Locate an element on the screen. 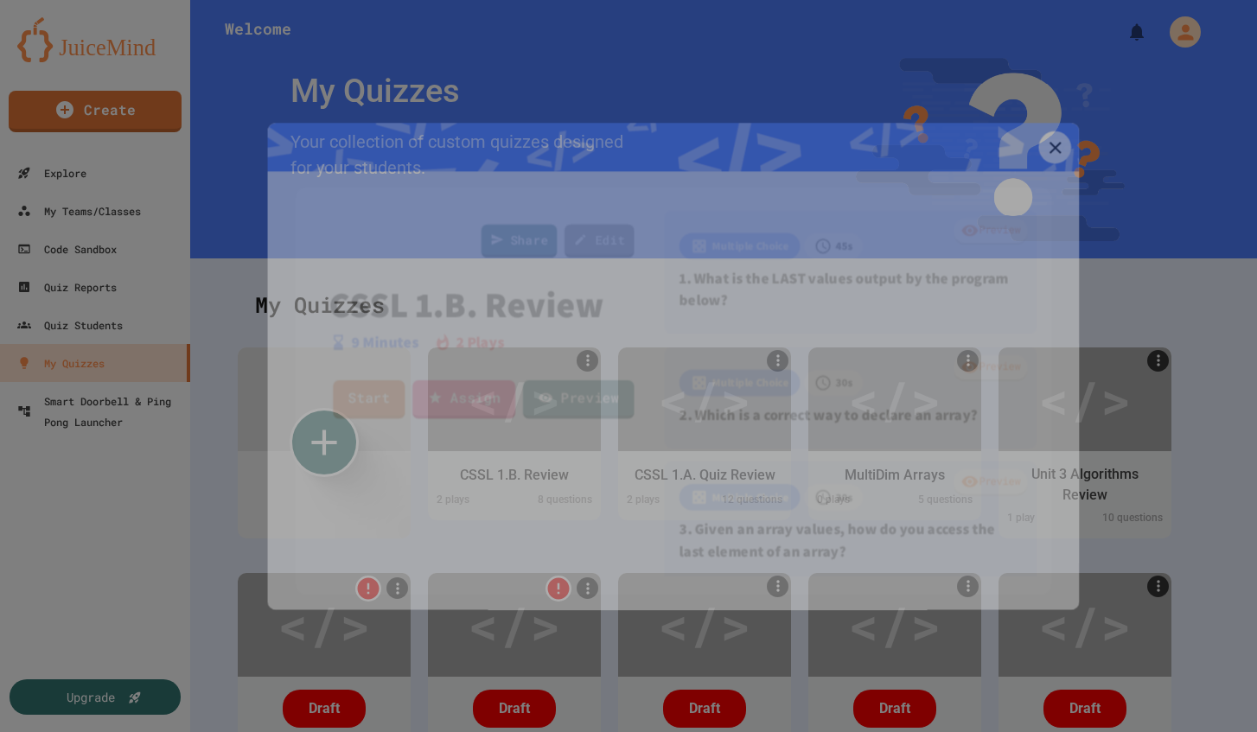 The image size is (1257, 732). a: Edit is located at coordinates (599, 240).